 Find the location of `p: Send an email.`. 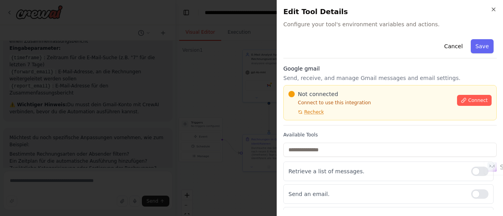

p: Send an email. is located at coordinates (376, 194).